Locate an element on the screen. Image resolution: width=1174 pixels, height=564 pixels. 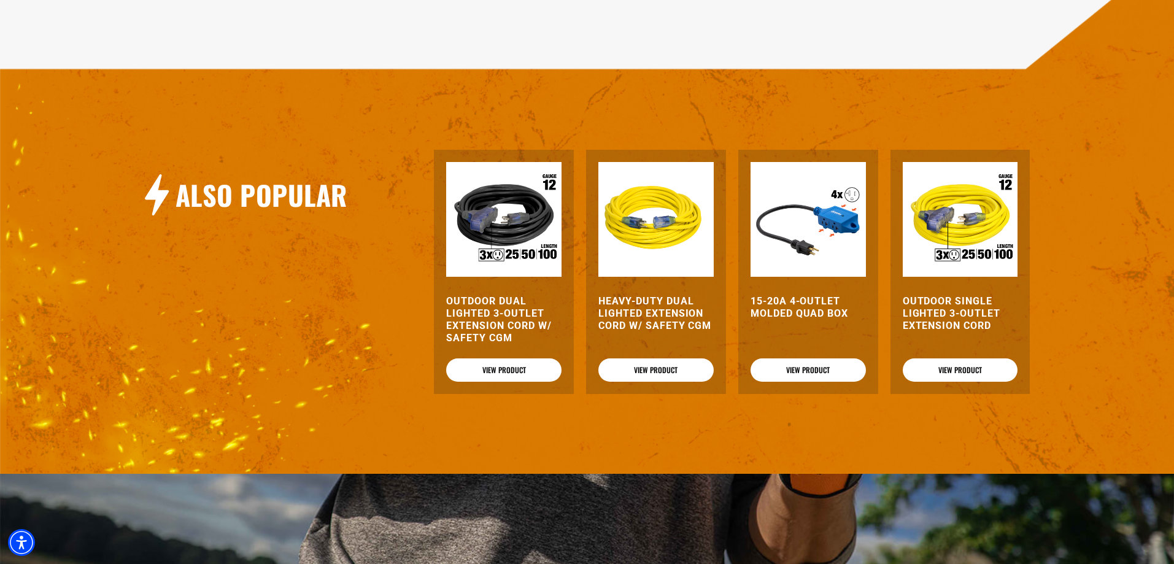
div: Accessibility Menu is located at coordinates (21, 543).